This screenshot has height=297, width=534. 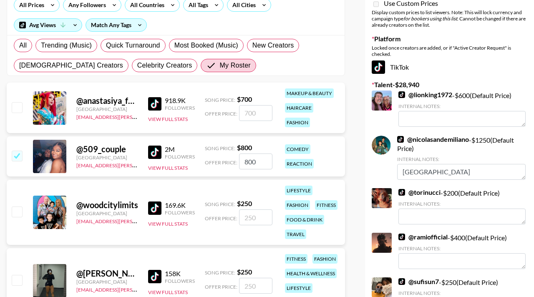 What do you see at coordinates (433, 139) in the screenshot?
I see `a: @nicolasandemiliano` at bounding box center [433, 139].